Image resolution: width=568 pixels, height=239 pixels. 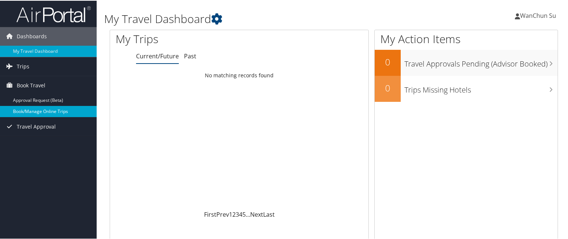 I want to click on h3: Trips Missing Hotels, so click(x=481, y=87).